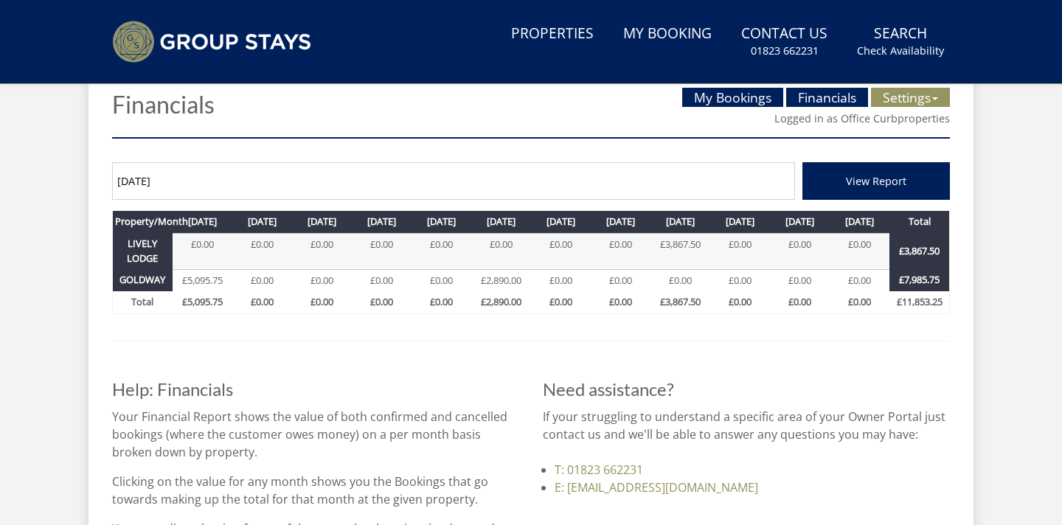  Describe the element at coordinates (900, 51) in the screenshot. I see `small: Check Availability` at that location.